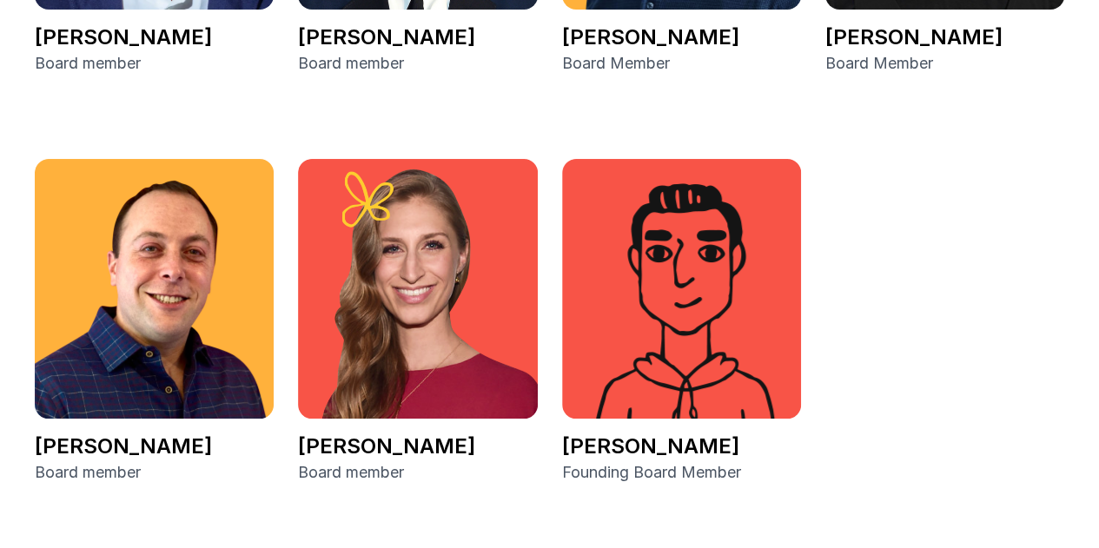  I want to click on img: Jeff Dobrinsky, so click(681, 288).